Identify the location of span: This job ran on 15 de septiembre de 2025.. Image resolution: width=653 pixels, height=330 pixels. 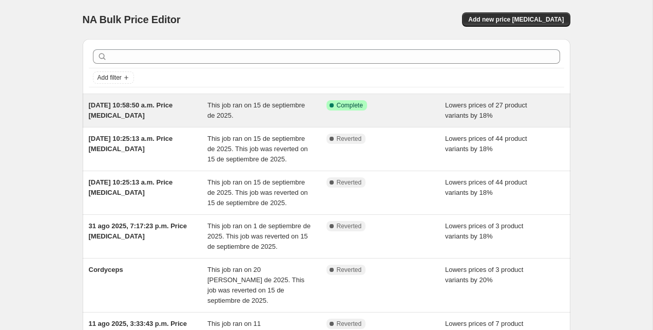
(256, 110).